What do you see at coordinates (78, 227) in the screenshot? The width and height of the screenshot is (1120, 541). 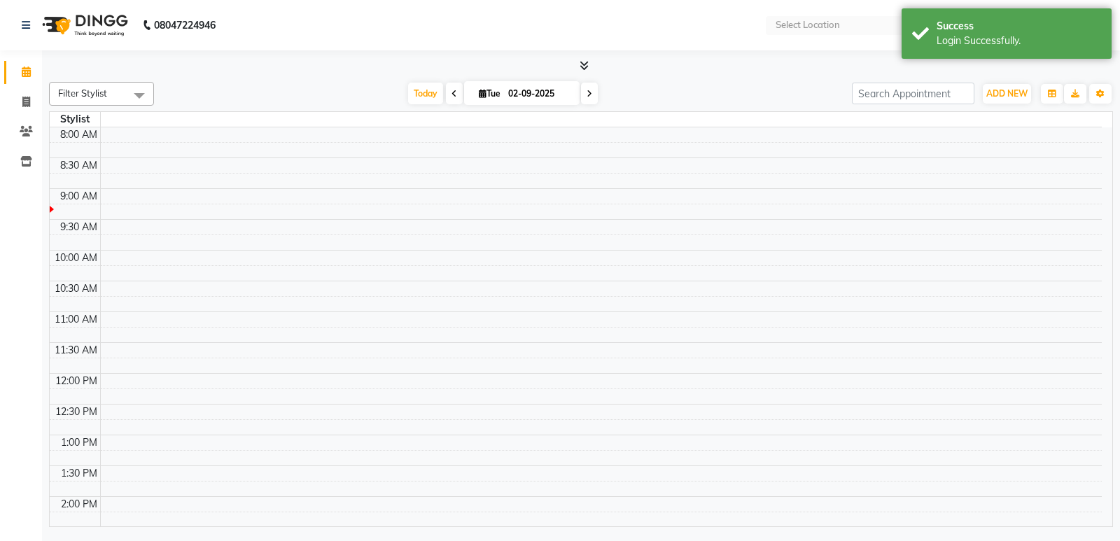 I see `div: 9:30 AM` at bounding box center [78, 227].